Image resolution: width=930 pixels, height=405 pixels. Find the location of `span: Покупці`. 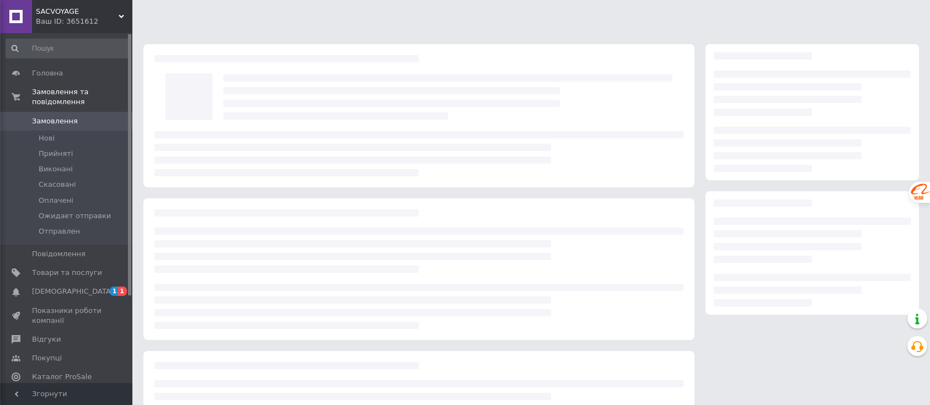

span: Покупці is located at coordinates (47, 358).